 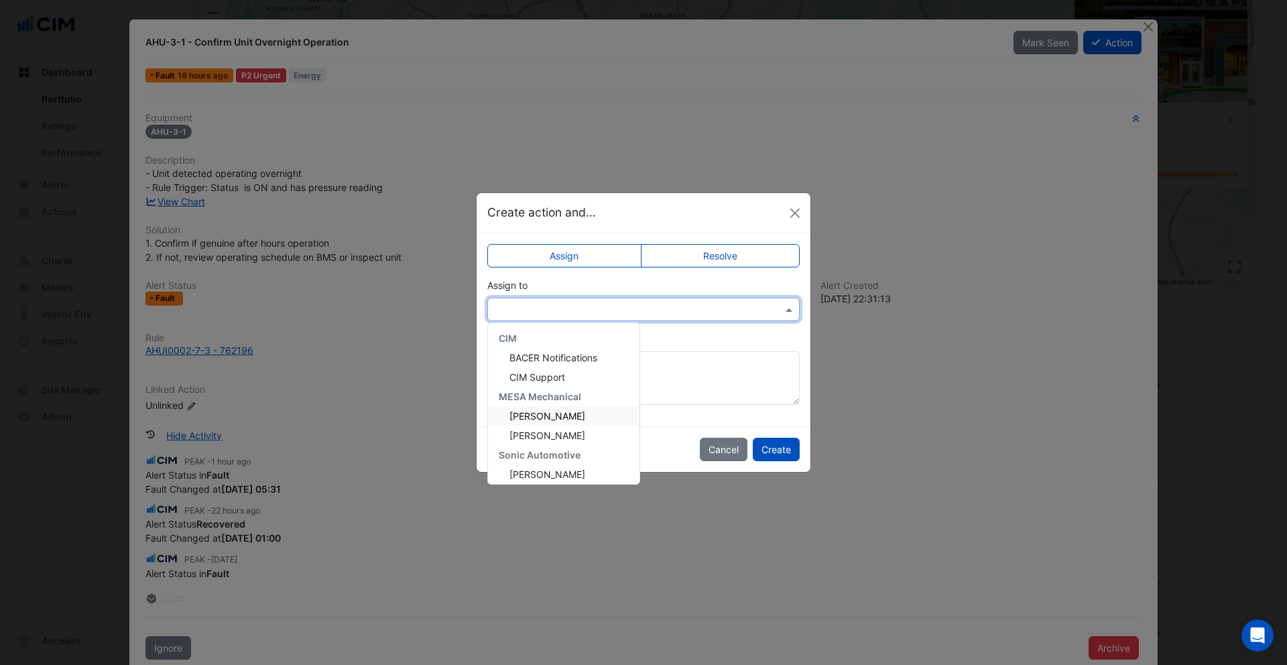 I want to click on label: Resolve, so click(x=721, y=255).